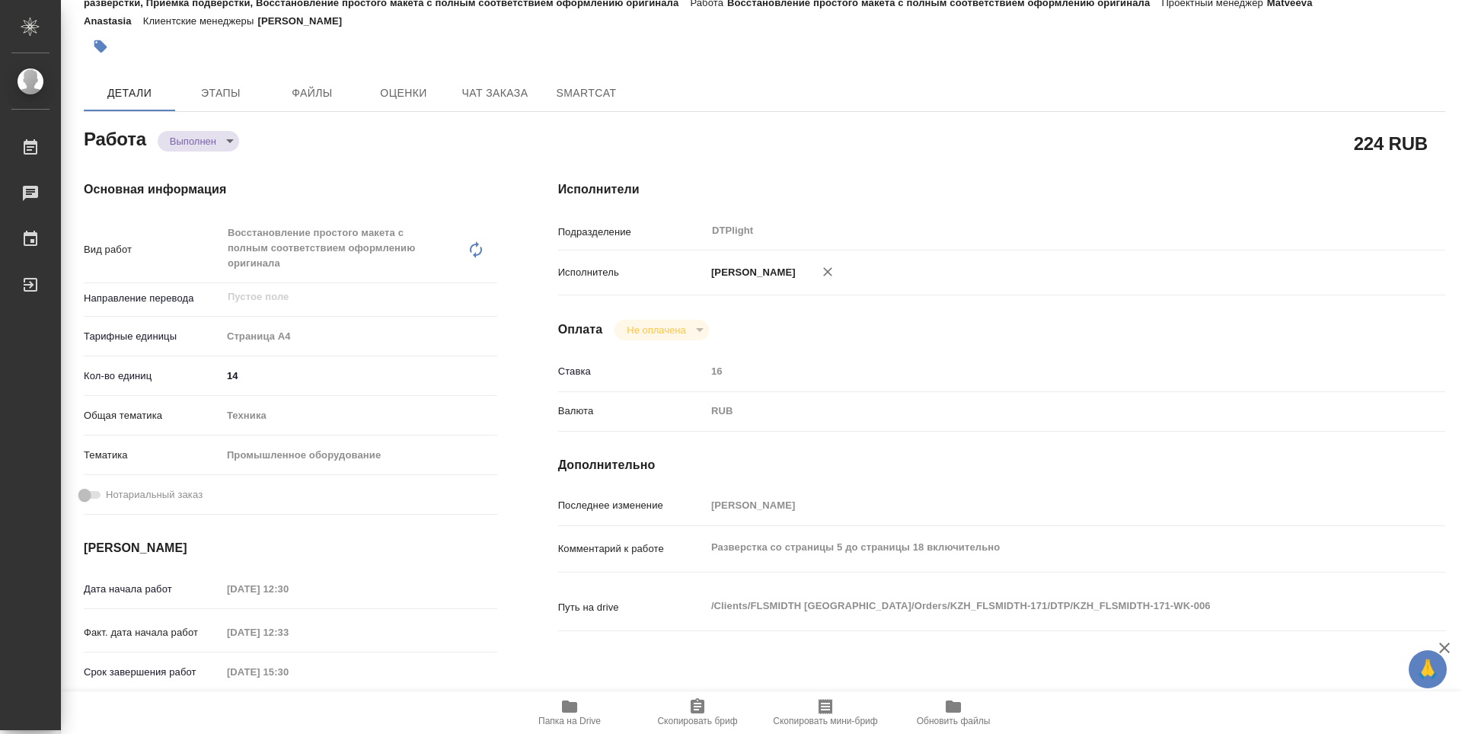  Describe the element at coordinates (115, 138) in the screenshot. I see `h2: Работа` at that location.